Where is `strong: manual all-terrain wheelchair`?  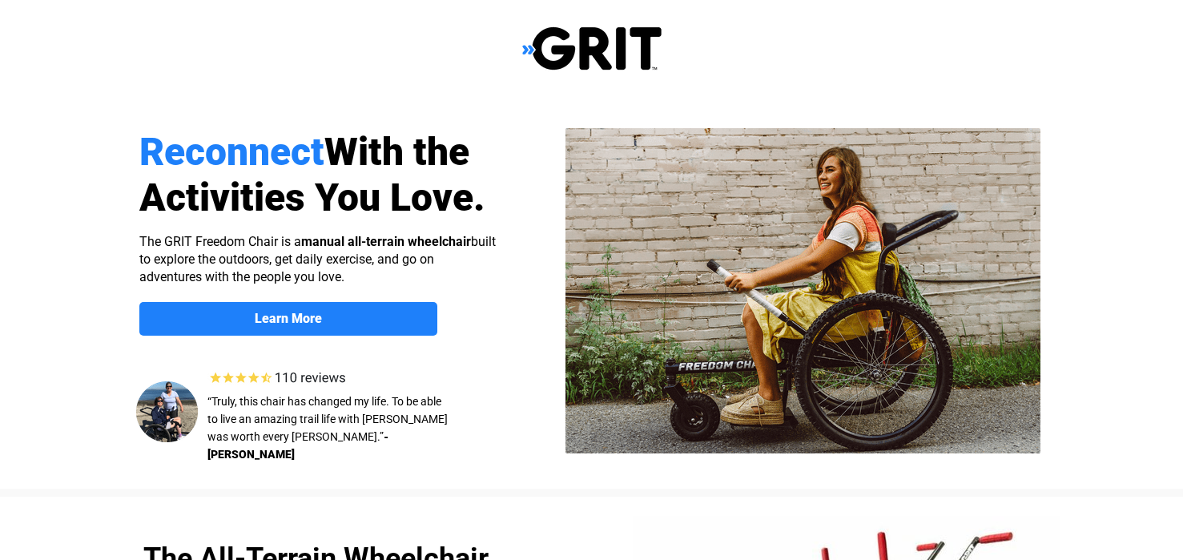
strong: manual all-terrain wheelchair is located at coordinates (386, 241).